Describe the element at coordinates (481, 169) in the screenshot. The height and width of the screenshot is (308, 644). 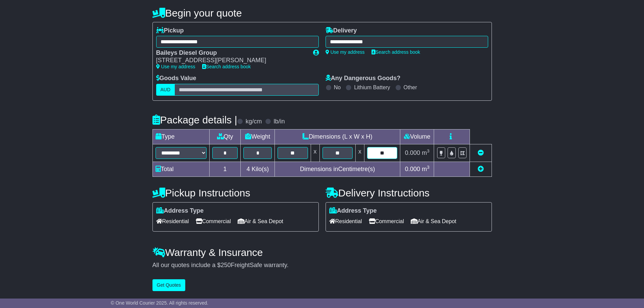
I see `a: Add new item` at that location.